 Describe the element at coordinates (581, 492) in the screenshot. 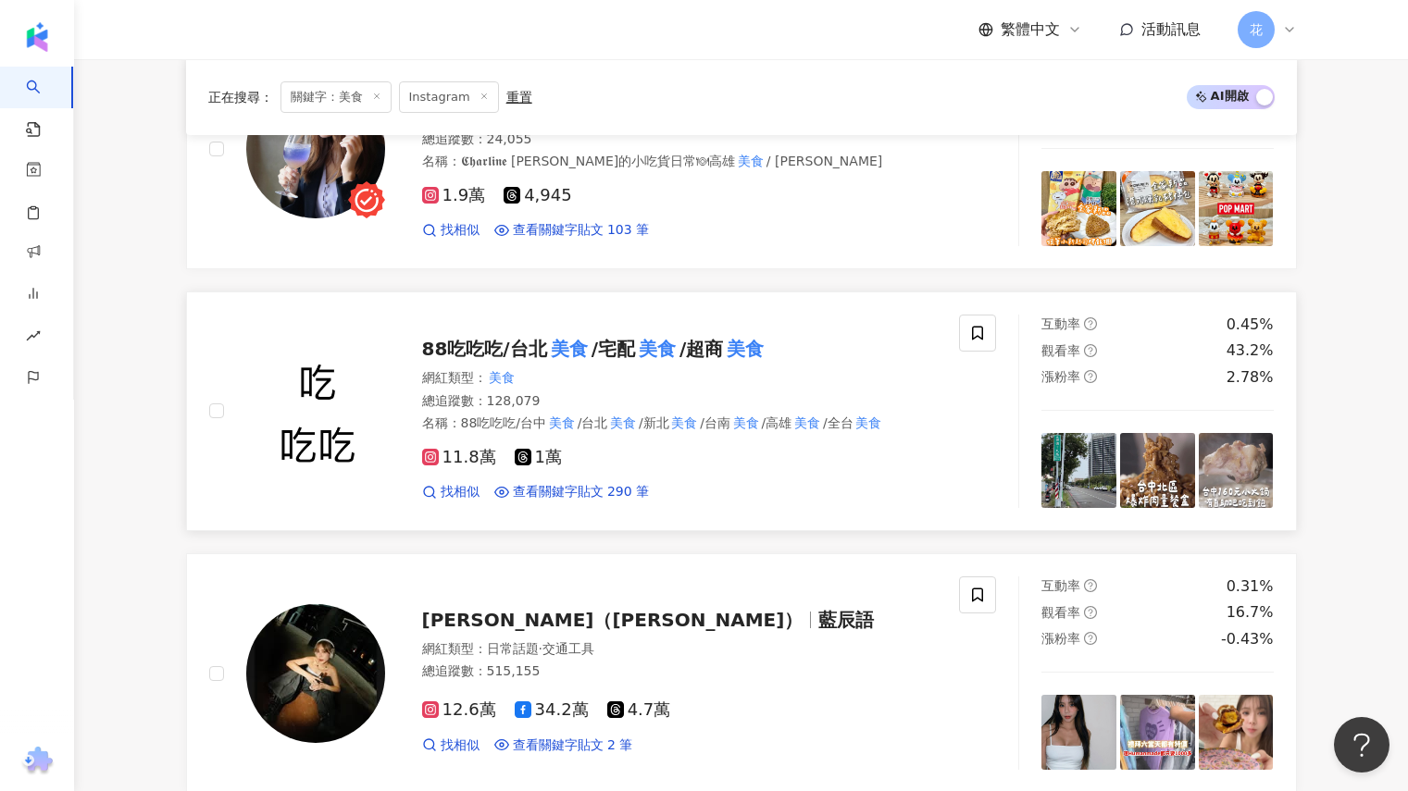

I see `span: 查看關鍵字貼文 290 筆` at that location.